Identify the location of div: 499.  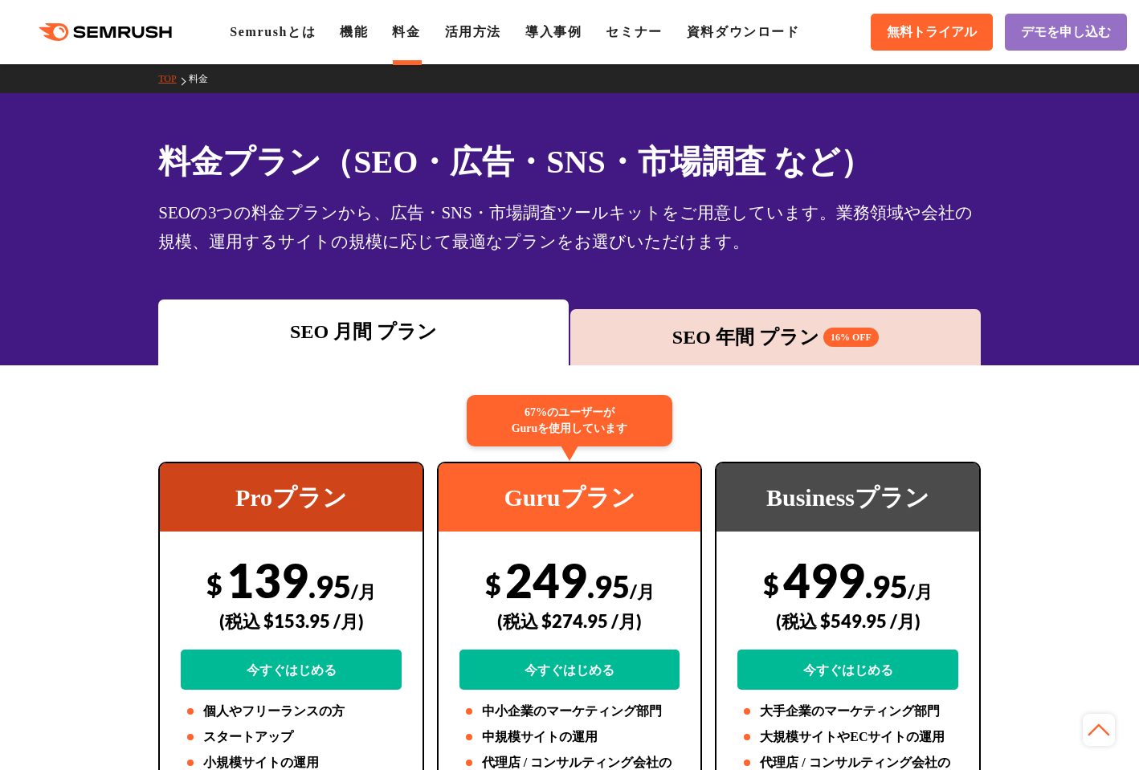
(847, 621).